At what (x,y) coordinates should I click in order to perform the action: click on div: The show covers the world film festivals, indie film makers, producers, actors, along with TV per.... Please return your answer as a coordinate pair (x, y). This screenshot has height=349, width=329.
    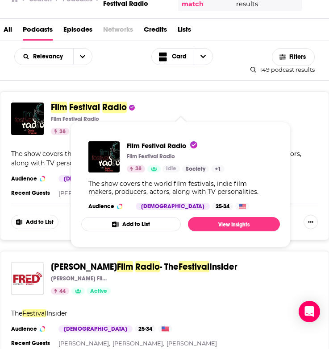
    Looking at the image, I should click on (180, 188).